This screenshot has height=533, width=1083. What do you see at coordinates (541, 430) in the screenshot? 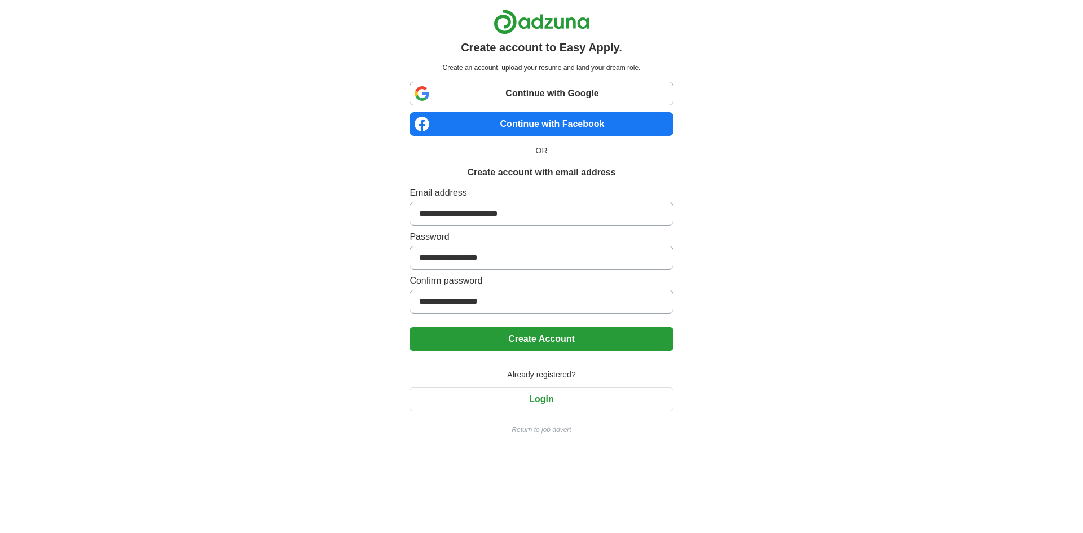
I see `a: Return to job advert` at bounding box center [541, 430].